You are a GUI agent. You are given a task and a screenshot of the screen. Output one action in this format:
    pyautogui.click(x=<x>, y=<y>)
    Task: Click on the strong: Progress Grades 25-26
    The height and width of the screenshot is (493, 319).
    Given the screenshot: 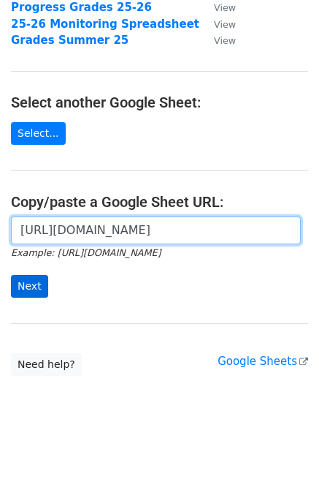 What is the action you would take?
    pyautogui.click(x=81, y=7)
    